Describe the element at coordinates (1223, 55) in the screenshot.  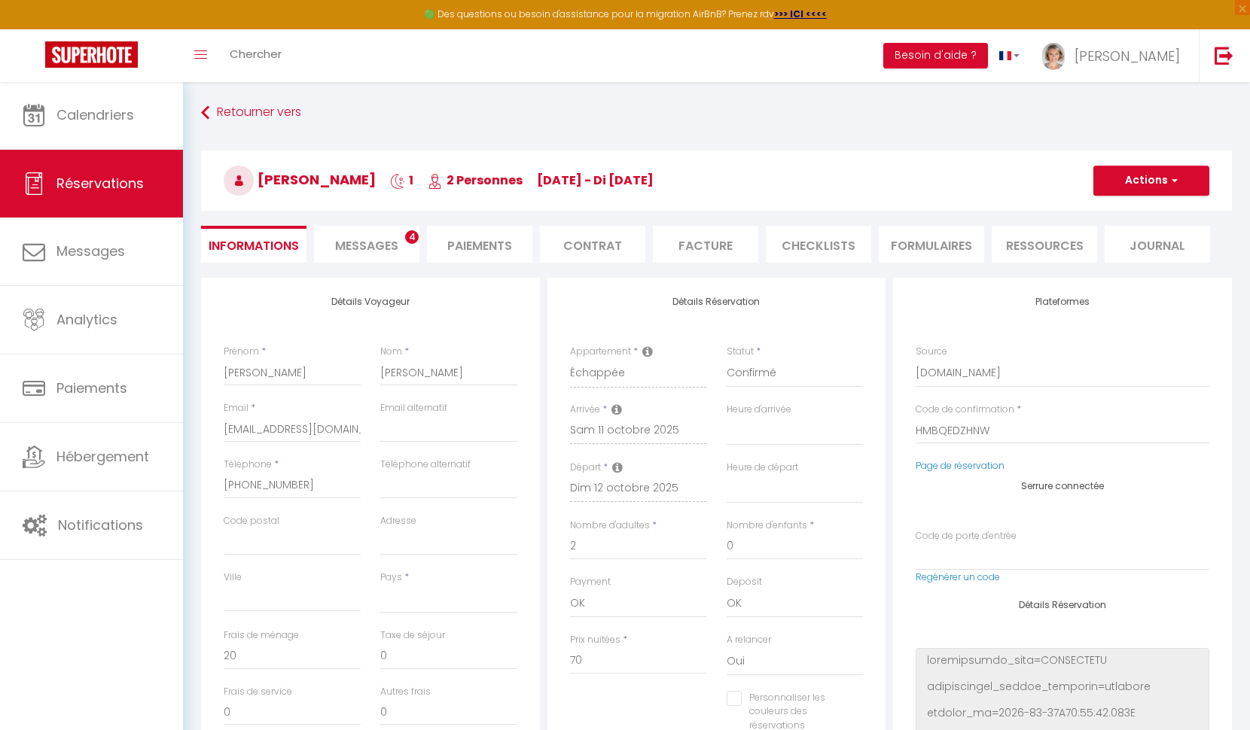
I see `img: logout` at that location.